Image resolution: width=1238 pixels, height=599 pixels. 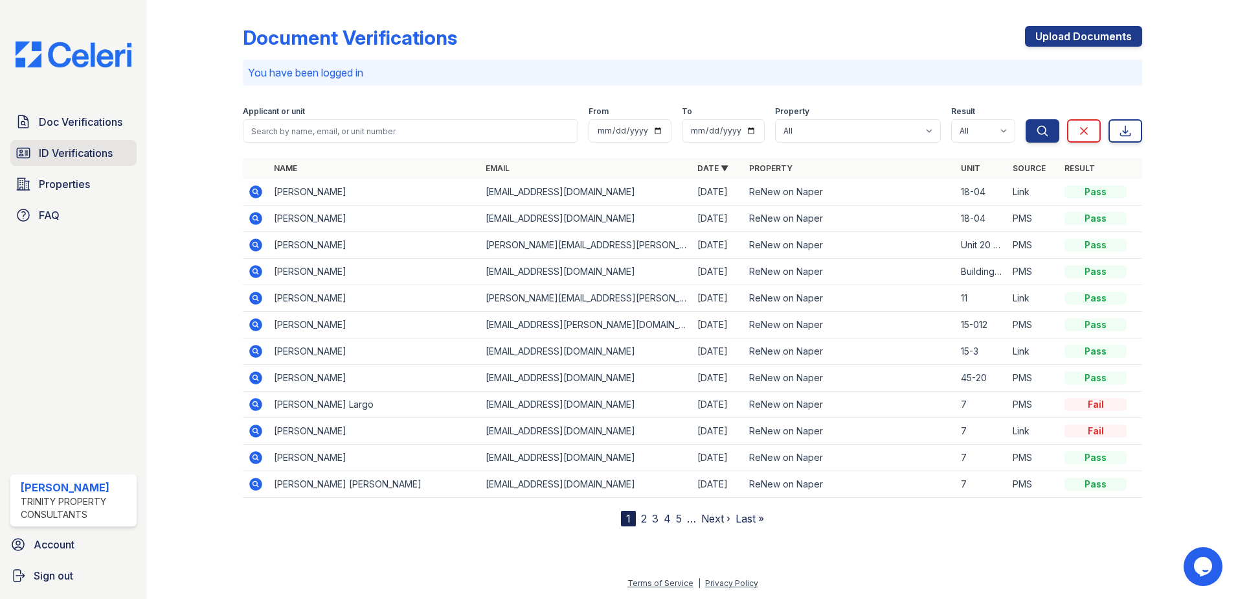 I want to click on a: Unit, so click(x=971, y=168).